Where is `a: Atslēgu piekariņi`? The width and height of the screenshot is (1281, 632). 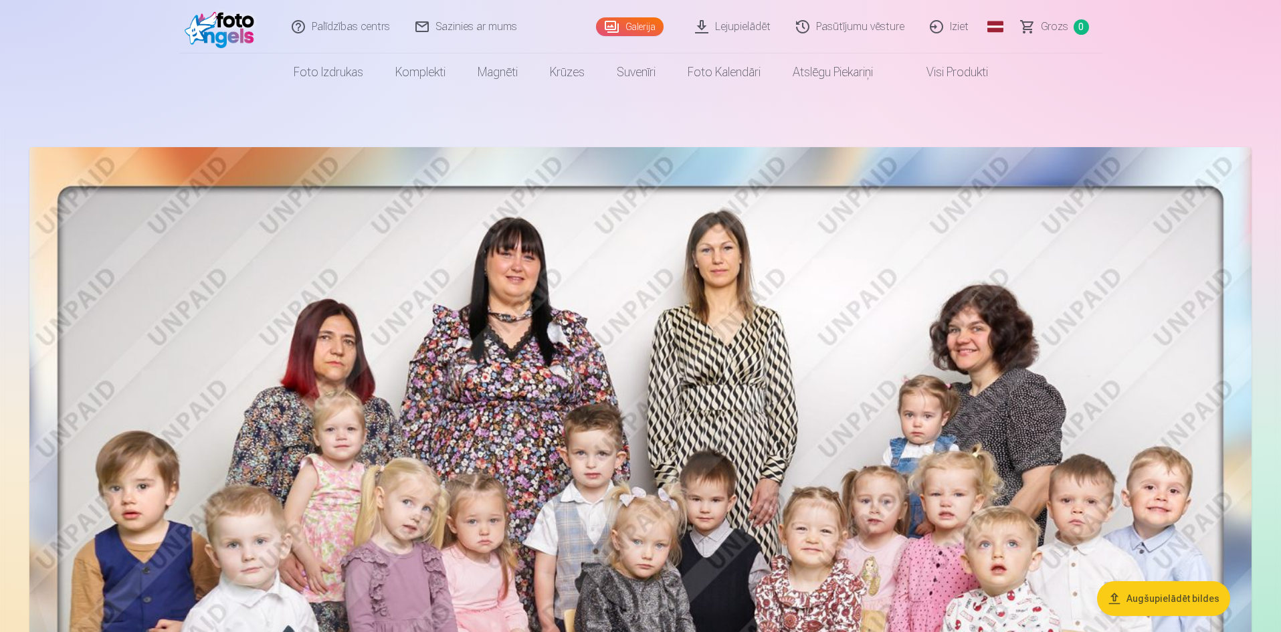
a: Atslēgu piekariņi is located at coordinates (833, 72).